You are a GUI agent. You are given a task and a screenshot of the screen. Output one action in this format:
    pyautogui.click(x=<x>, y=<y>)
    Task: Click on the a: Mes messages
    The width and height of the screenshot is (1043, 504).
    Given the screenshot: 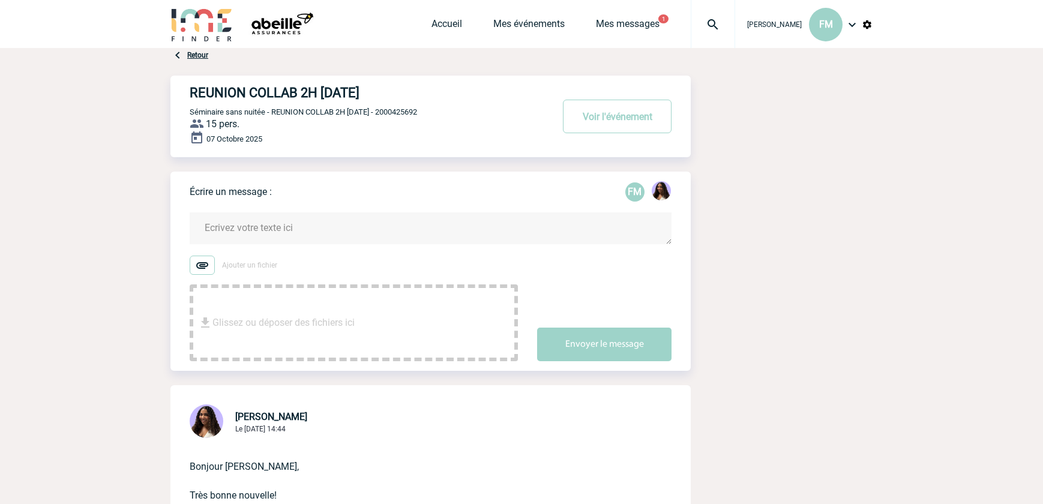 What is the action you would take?
    pyautogui.click(x=628, y=26)
    